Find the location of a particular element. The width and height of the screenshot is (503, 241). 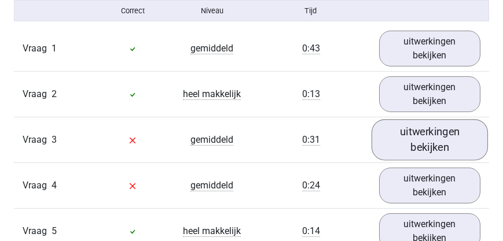

div: Tijd is located at coordinates (311, 10).